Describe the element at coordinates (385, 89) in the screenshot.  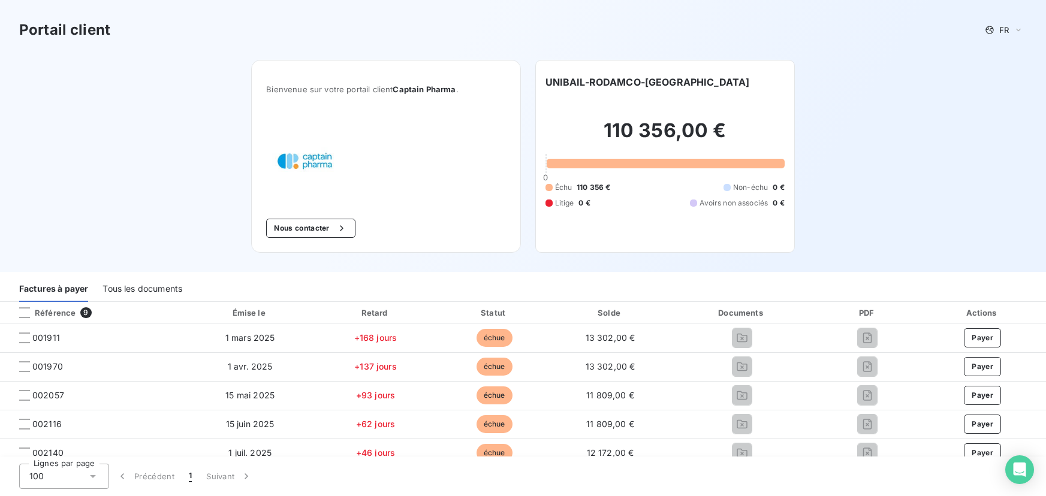
I see `span: Bienvenue sur votre portail client .` at that location.